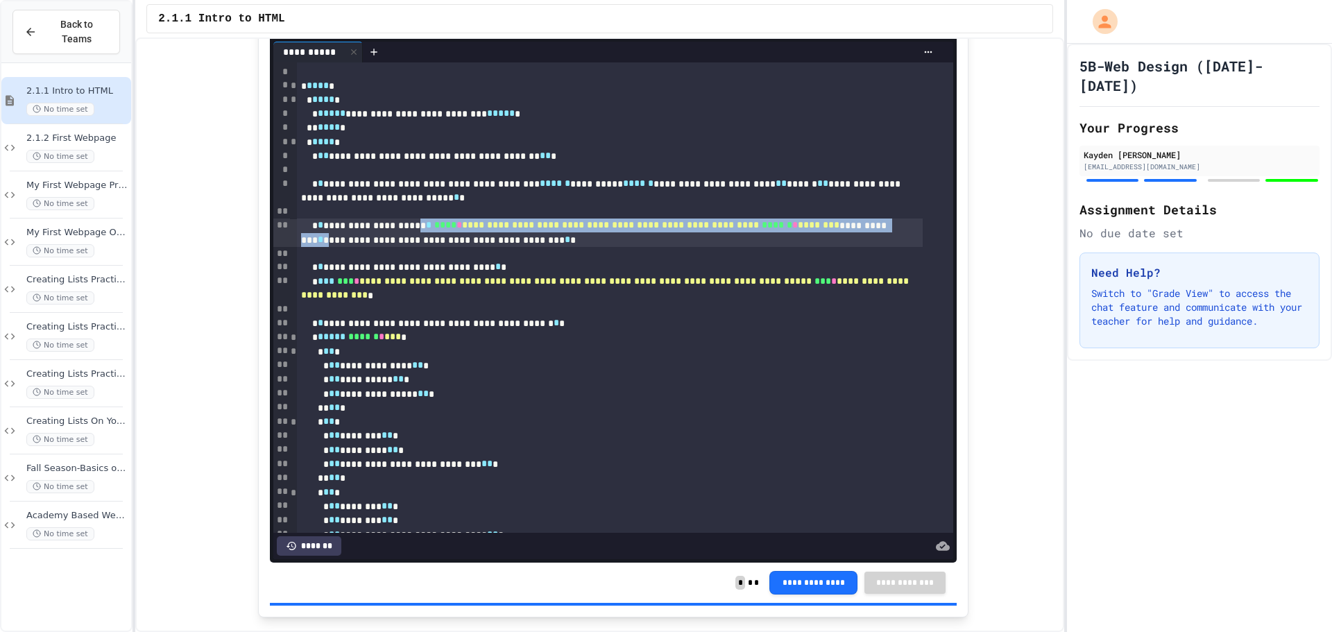 Image resolution: width=1332 pixels, height=632 pixels. What do you see at coordinates (77, 327) in the screenshot?
I see `span: Creating Lists Practice Assignment 2` at bounding box center [77, 327].